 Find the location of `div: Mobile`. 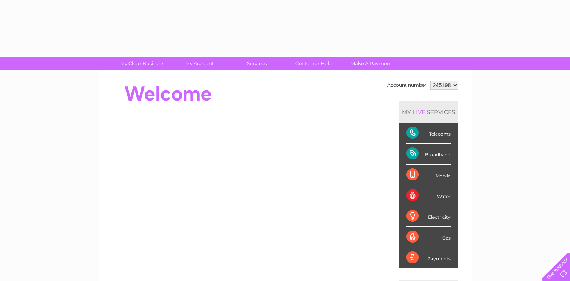

div: Mobile is located at coordinates (428, 175).